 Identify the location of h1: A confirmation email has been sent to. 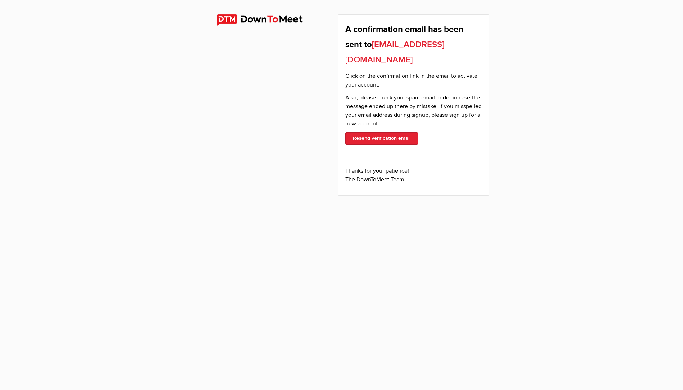
(413, 47).